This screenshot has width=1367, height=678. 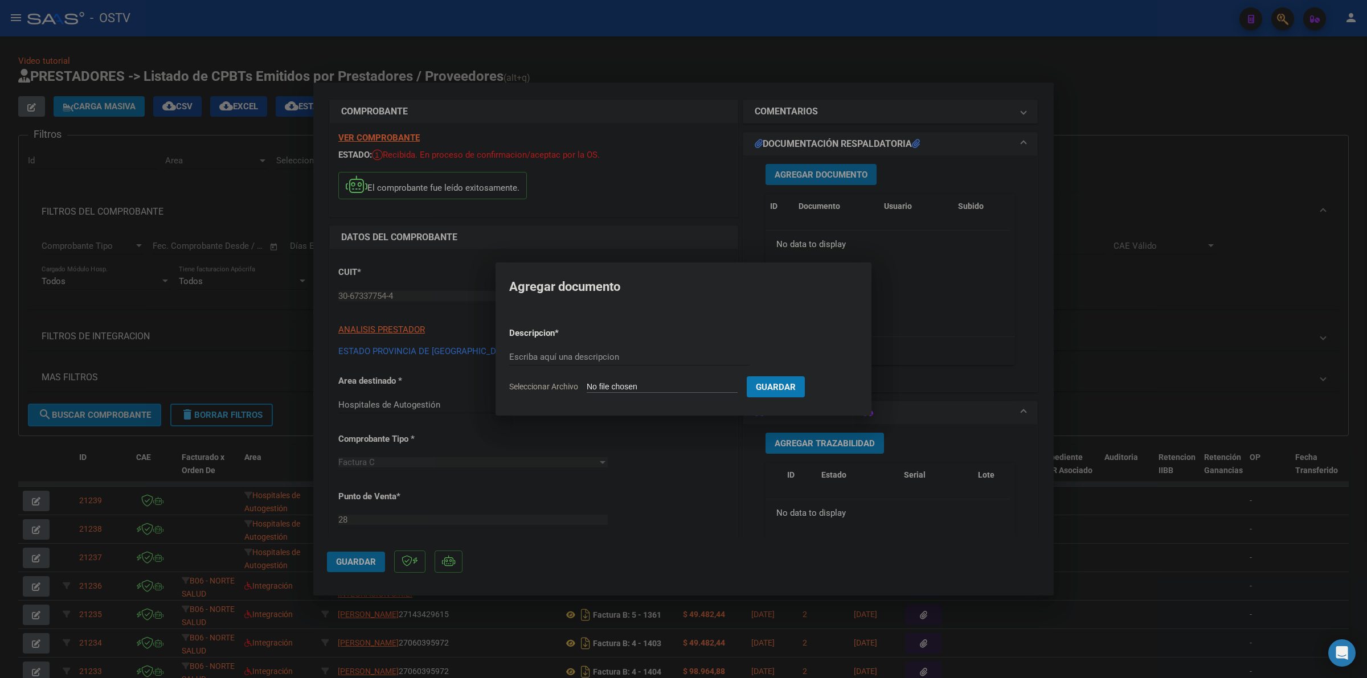 What do you see at coordinates (683, 287) in the screenshot?
I see `h2: Agregar documento` at bounding box center [683, 287].